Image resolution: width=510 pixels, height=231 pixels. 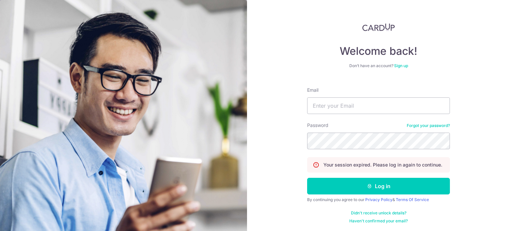 What do you see at coordinates (318, 125) in the screenshot?
I see `label: Password` at bounding box center [318, 125].